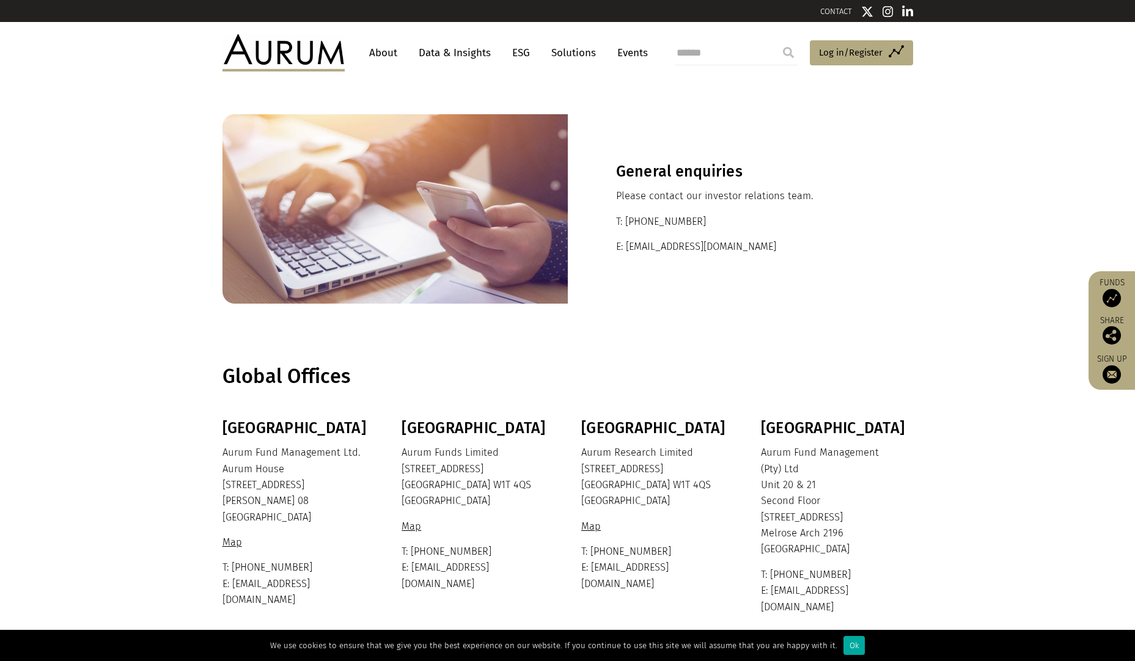  I want to click on img: Instagram icon, so click(888, 12).